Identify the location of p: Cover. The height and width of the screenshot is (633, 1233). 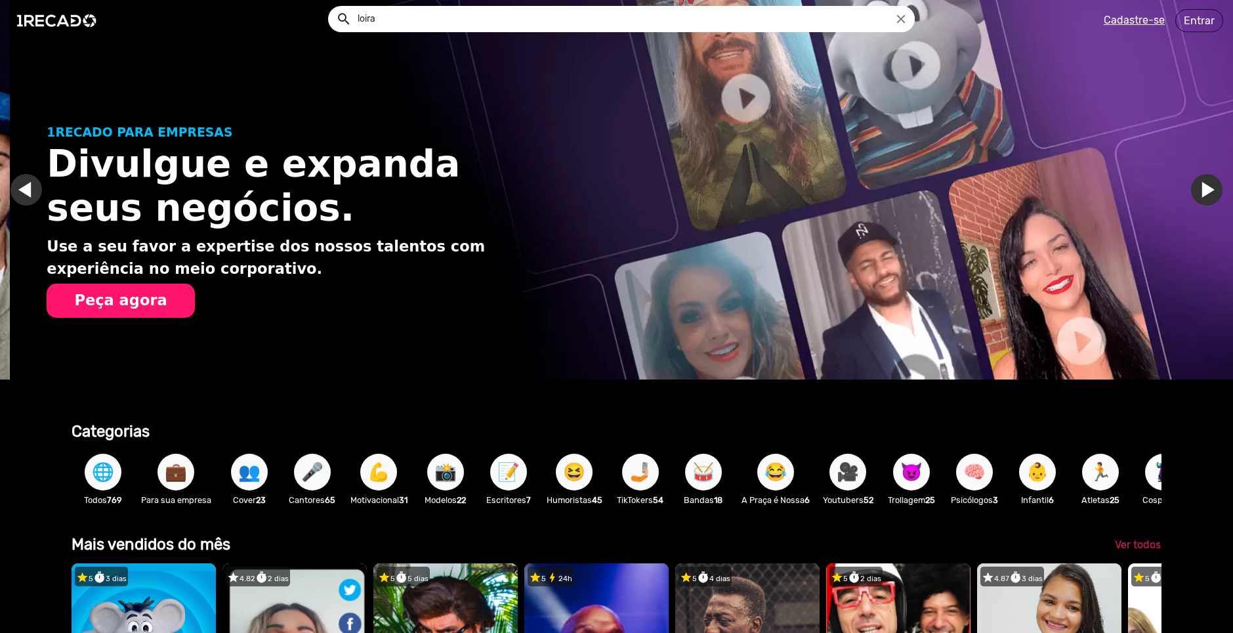
(249, 499).